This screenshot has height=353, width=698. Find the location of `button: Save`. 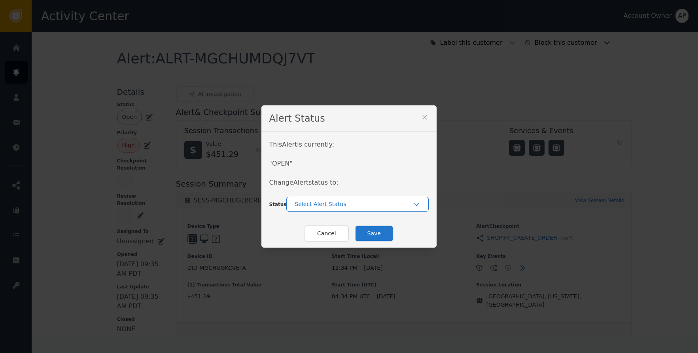

button: Save is located at coordinates (374, 233).